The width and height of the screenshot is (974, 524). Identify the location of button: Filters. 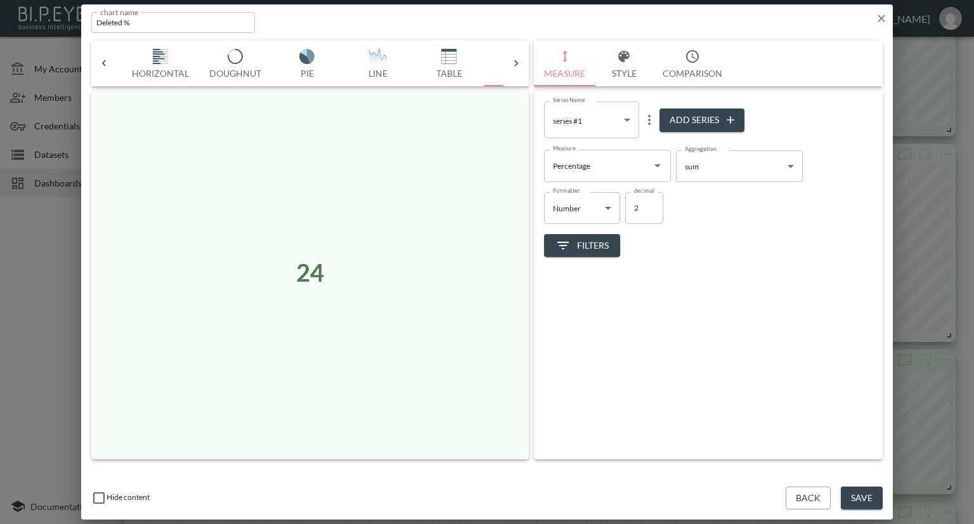
(582, 245).